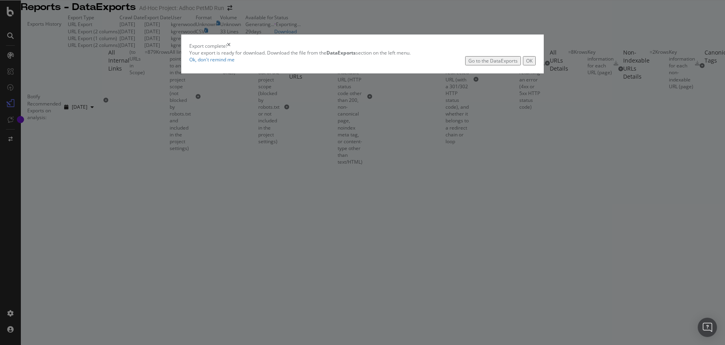  Describe the element at coordinates (363, 53) in the screenshot. I see `div: Your export is ready for download. Download the file from the` at that location.